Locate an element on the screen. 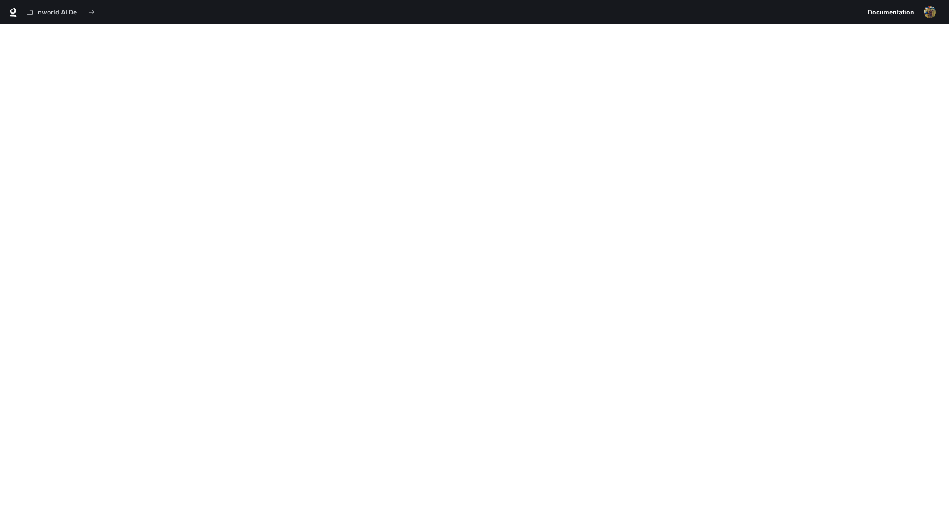 The image size is (949, 529). img: User avatar is located at coordinates (930, 12).